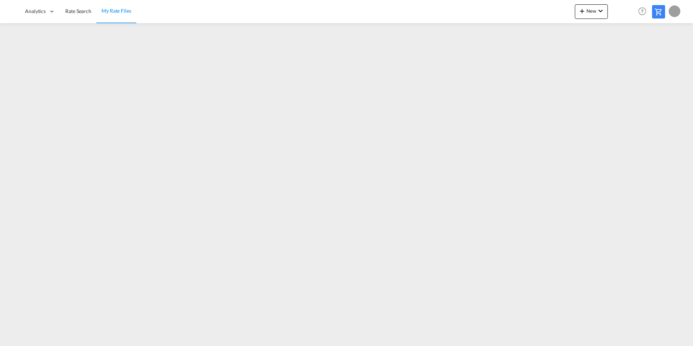  I want to click on md-icon: icon-plus 400-fg, so click(582, 11).